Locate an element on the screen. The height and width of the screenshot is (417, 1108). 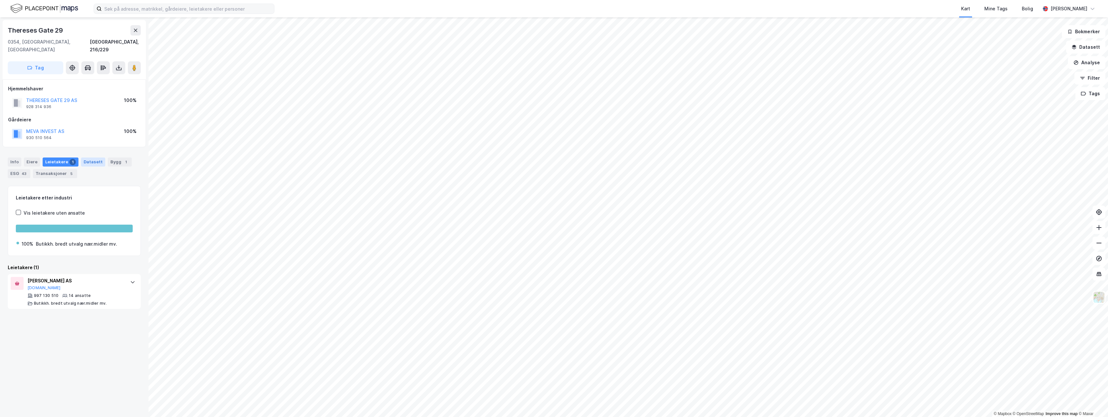
div: 5 is located at coordinates (71, 174).